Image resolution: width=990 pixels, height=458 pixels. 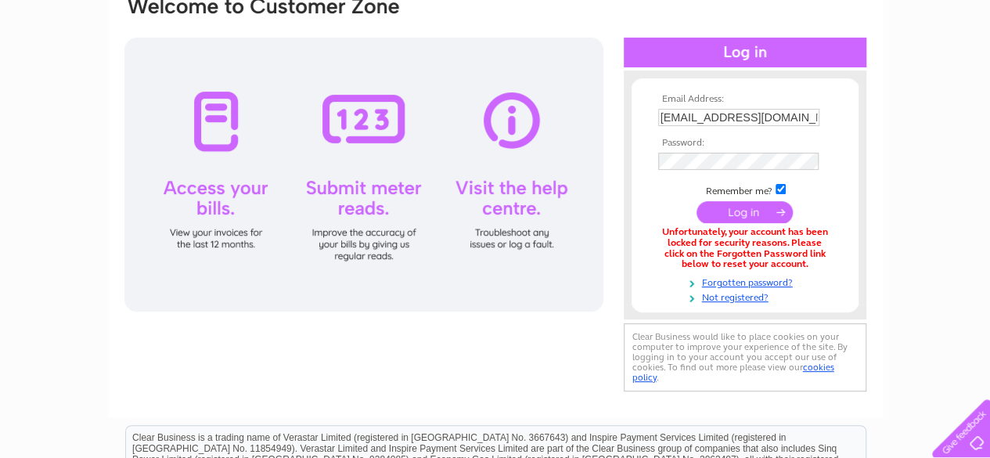 What do you see at coordinates (921, 72) in the screenshot?
I see `a: Blog` at bounding box center [921, 72].